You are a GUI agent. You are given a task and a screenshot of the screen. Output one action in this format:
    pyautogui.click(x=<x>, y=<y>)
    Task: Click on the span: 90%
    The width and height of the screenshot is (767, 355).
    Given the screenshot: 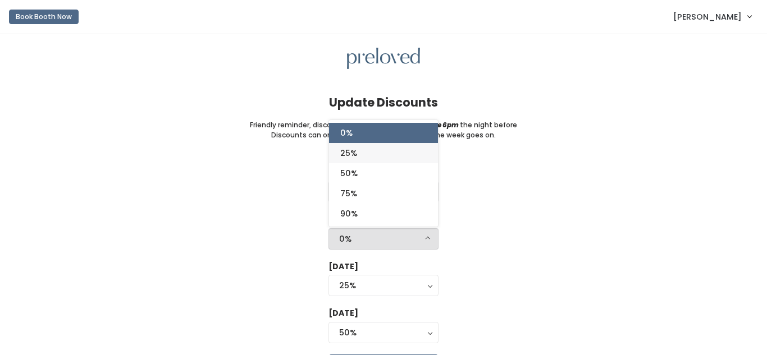 What is the action you would take?
    pyautogui.click(x=349, y=214)
    